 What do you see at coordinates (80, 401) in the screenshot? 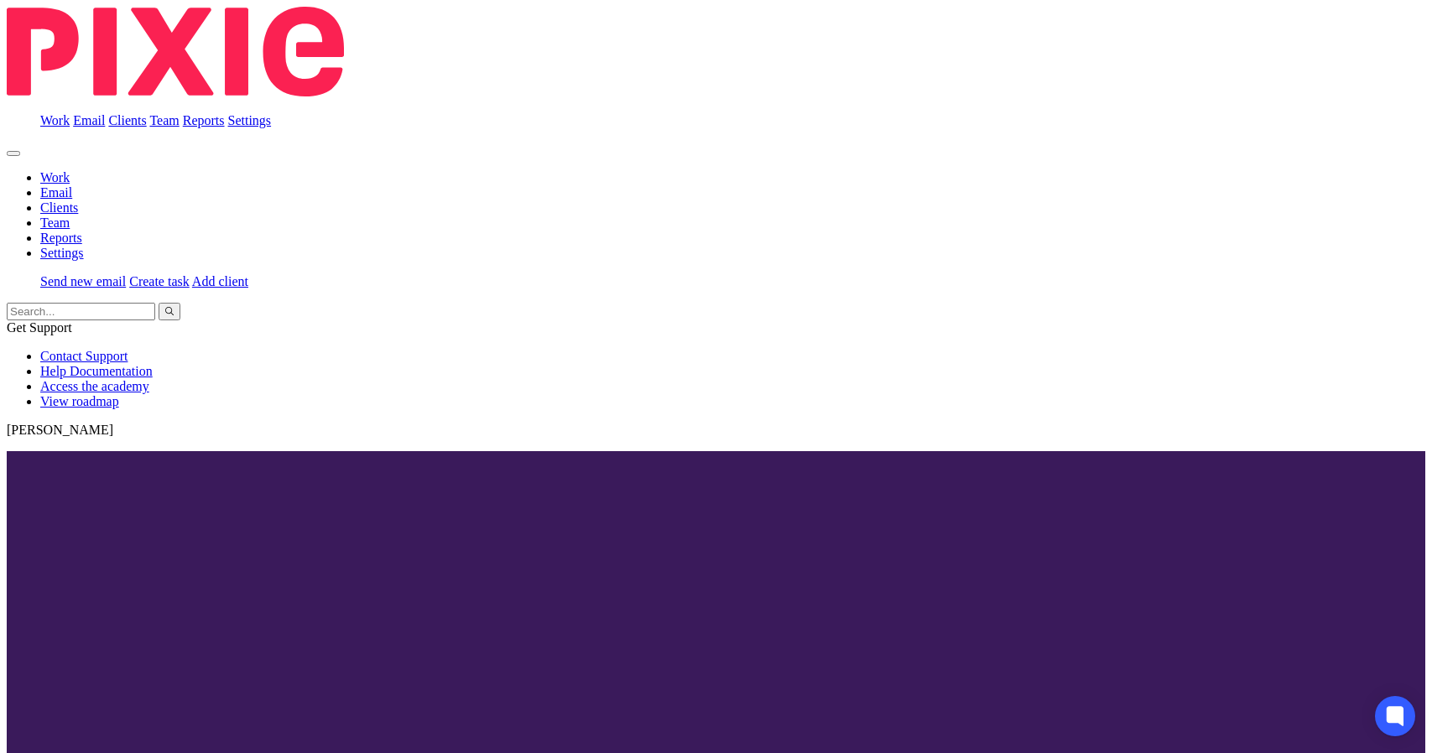
I see `a: View roadmap` at bounding box center [80, 401].